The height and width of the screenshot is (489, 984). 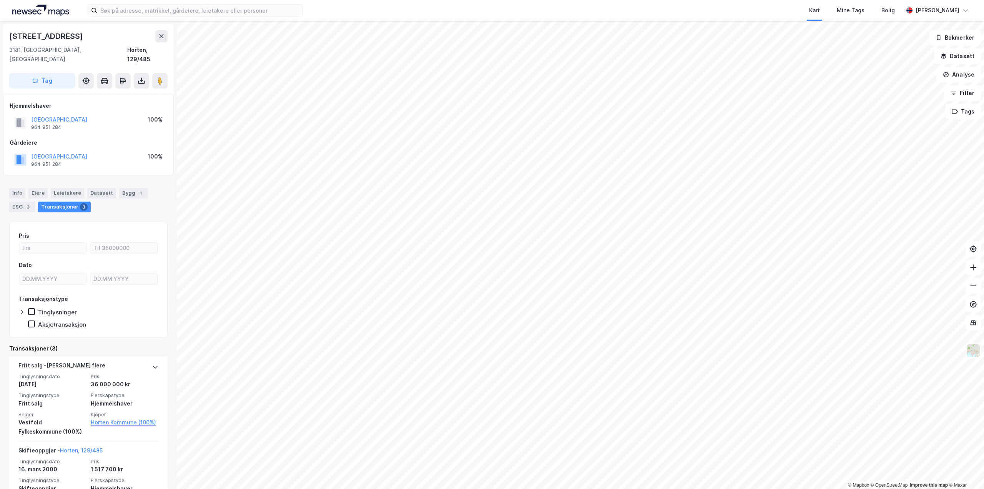 What do you see at coordinates (959, 75) in the screenshot?
I see `button: Analyse` at bounding box center [959, 75].